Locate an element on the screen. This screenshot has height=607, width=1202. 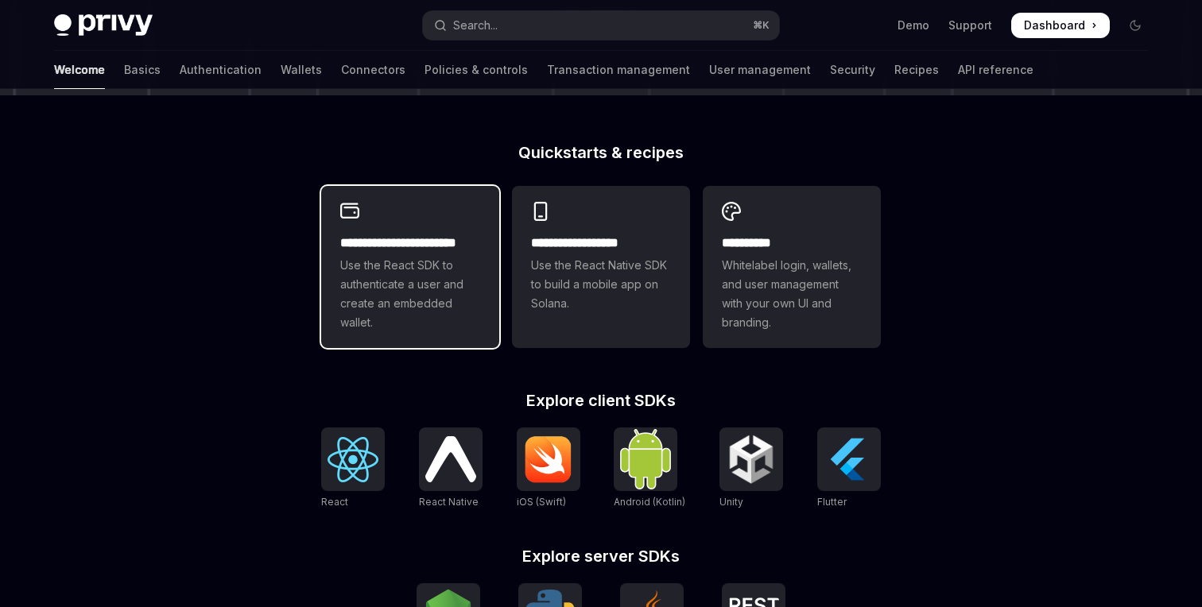
img: Android (Kotlin) is located at coordinates (645, 459).